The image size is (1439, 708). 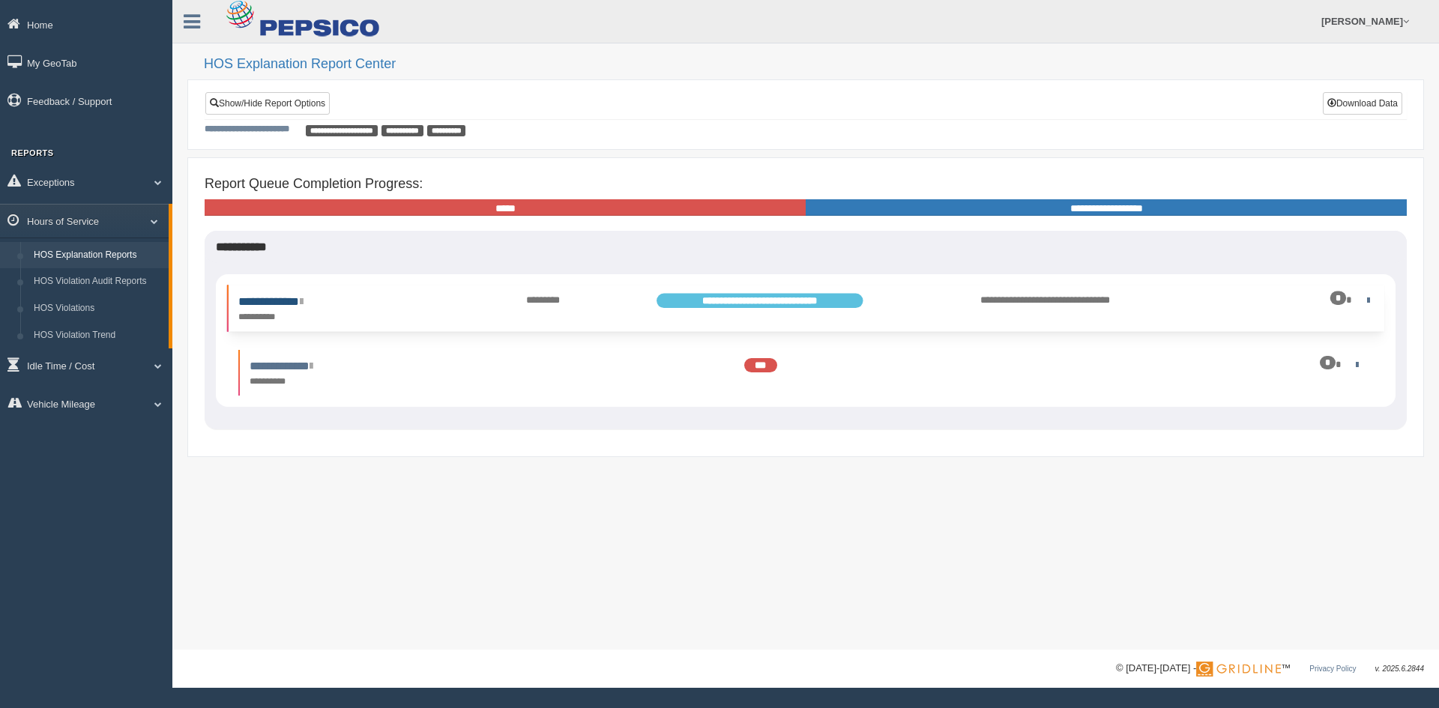 What do you see at coordinates (1332, 668) in the screenshot?
I see `a: Privacy Policy` at bounding box center [1332, 668].